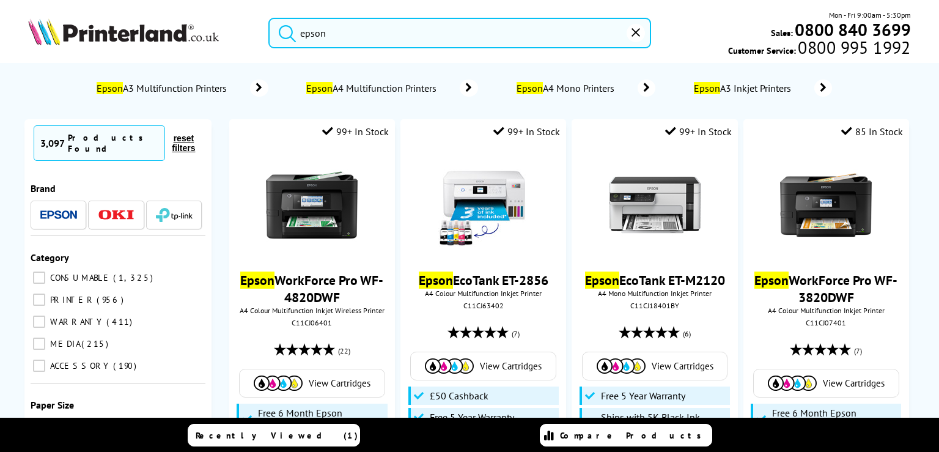 The width and height of the screenshot is (939, 452). What do you see at coordinates (39, 366) in the screenshot?
I see `input: ACCESSORY 190` at bounding box center [39, 366].